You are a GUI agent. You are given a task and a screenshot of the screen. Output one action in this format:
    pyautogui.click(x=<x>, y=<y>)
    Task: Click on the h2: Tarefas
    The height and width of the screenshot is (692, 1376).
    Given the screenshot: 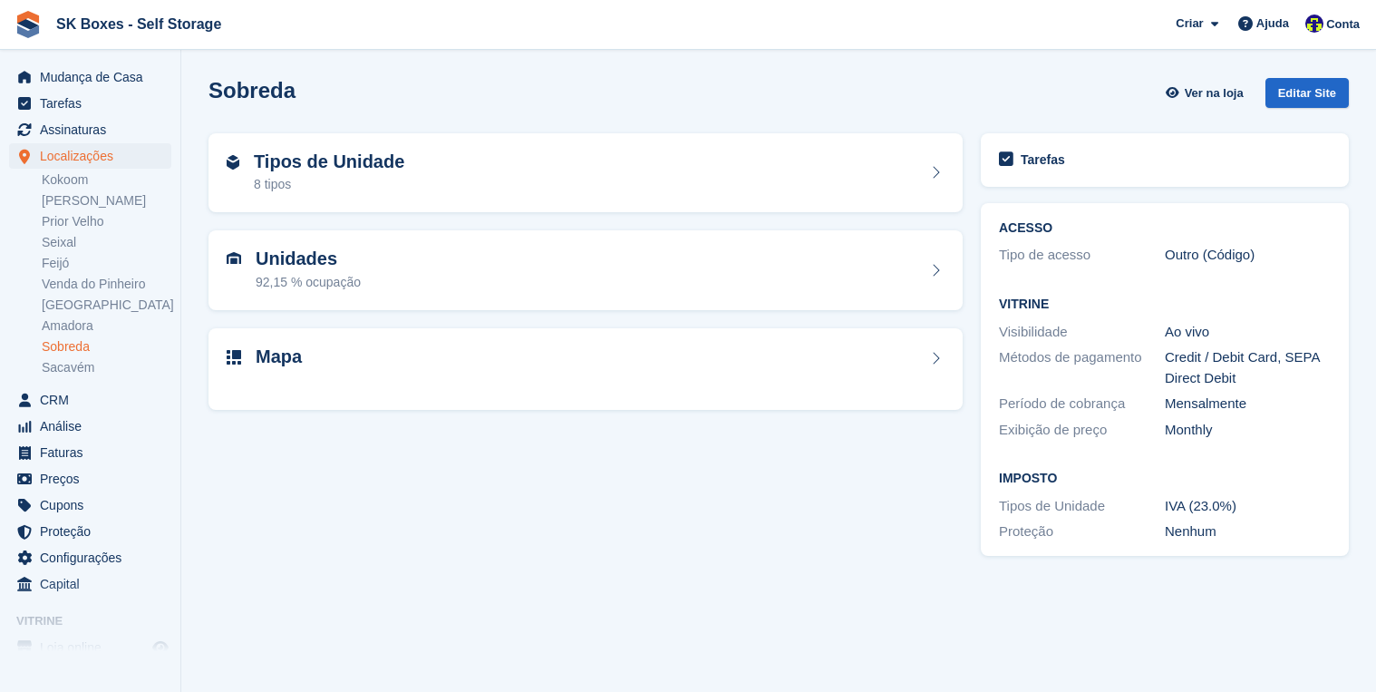 What is the action you would take?
    pyautogui.click(x=1042, y=160)
    